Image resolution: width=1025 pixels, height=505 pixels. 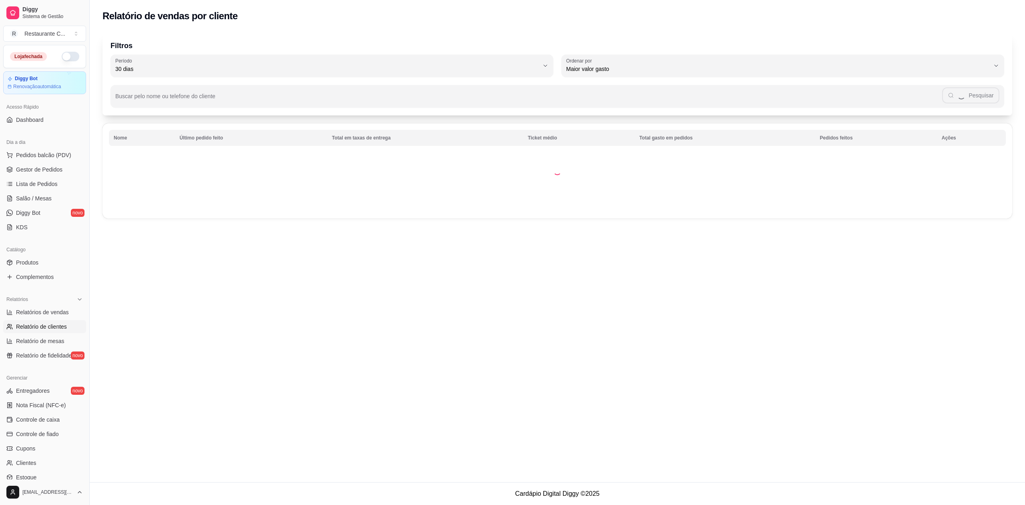 I want to click on span: Diggy, so click(x=52, y=10).